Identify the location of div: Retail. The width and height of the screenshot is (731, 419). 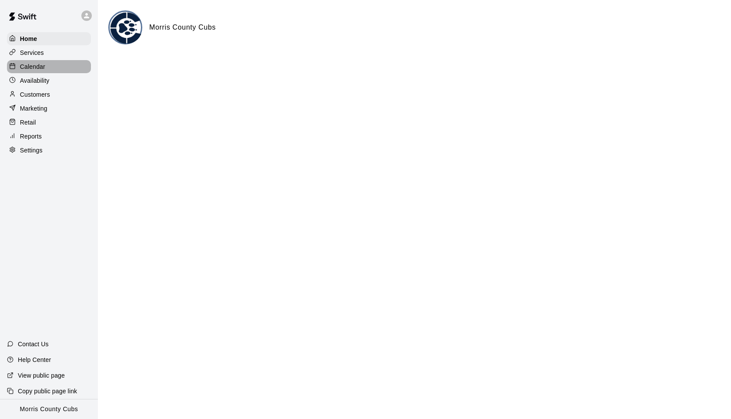
(49, 122).